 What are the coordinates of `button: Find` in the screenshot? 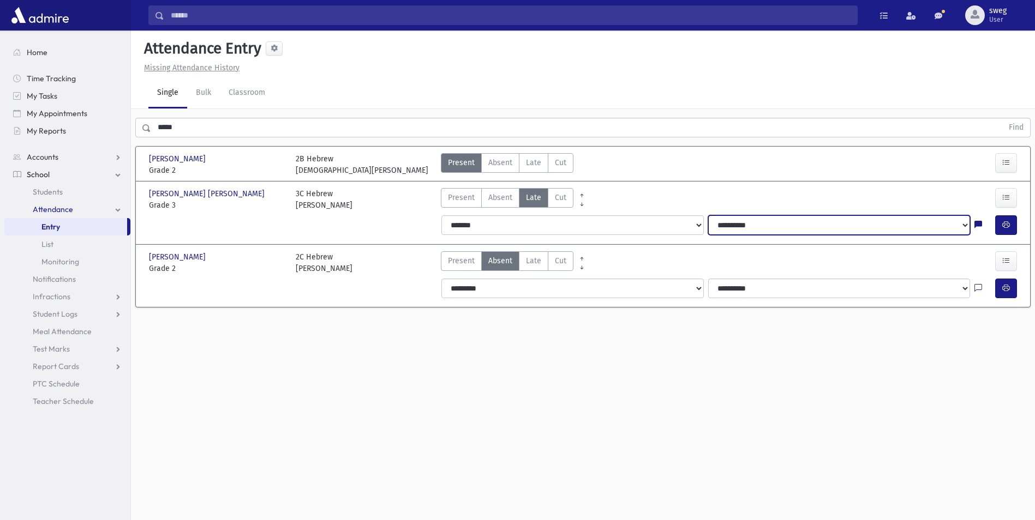 It's located at (1016, 128).